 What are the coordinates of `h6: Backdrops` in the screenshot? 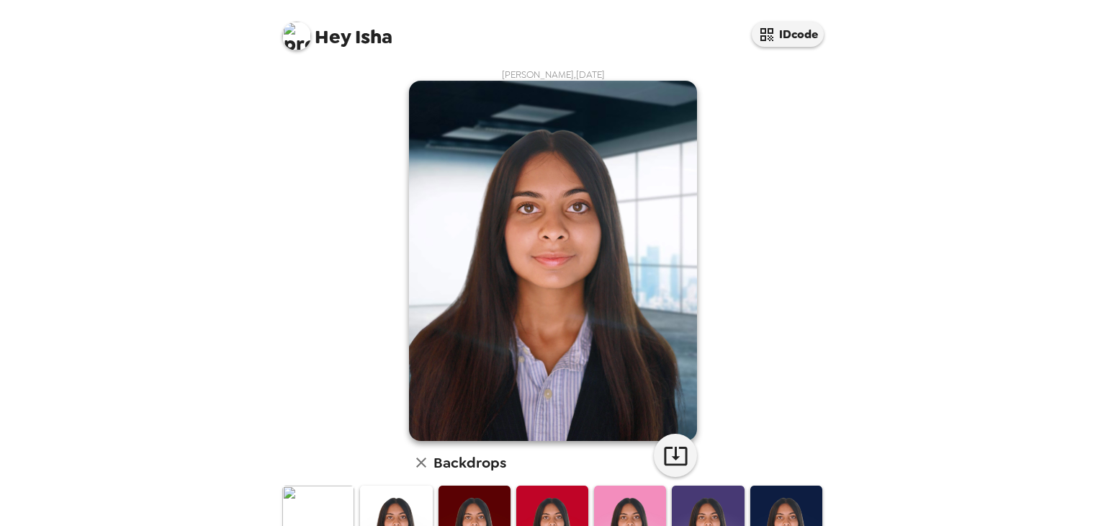 It's located at (470, 462).